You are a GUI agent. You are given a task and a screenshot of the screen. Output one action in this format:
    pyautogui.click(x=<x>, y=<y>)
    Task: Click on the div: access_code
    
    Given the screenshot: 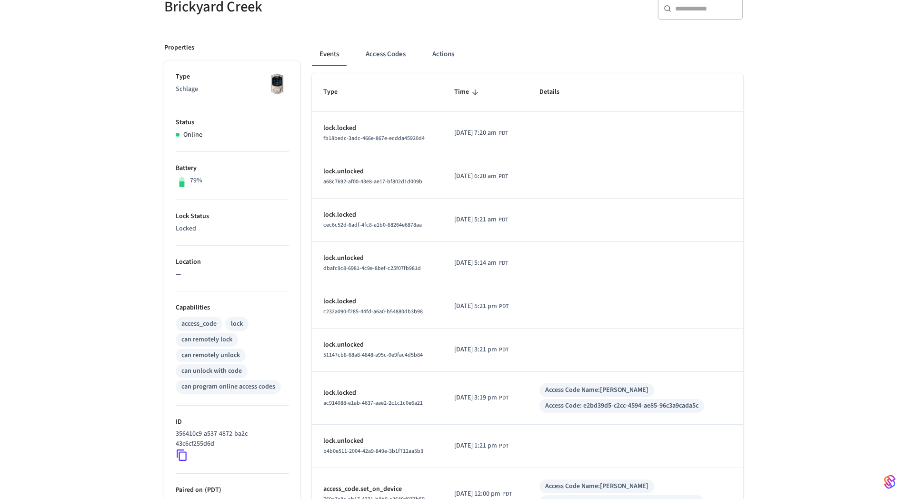 What is the action you would take?
    pyautogui.click(x=199, y=324)
    